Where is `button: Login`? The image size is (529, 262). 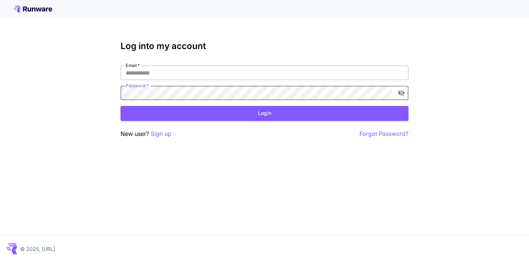
button: Login is located at coordinates (264, 113).